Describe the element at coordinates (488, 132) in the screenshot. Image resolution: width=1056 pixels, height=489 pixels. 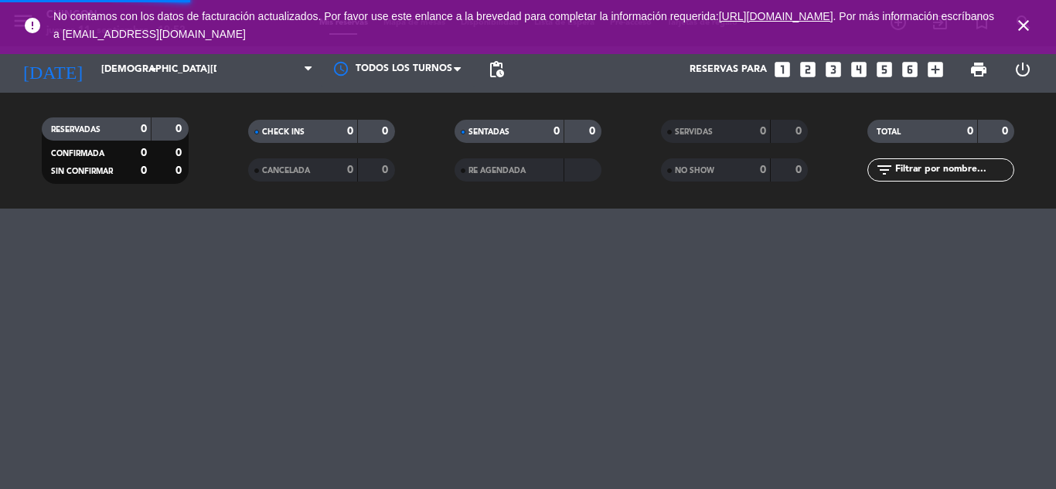
I see `span: SENTADAS` at that location.